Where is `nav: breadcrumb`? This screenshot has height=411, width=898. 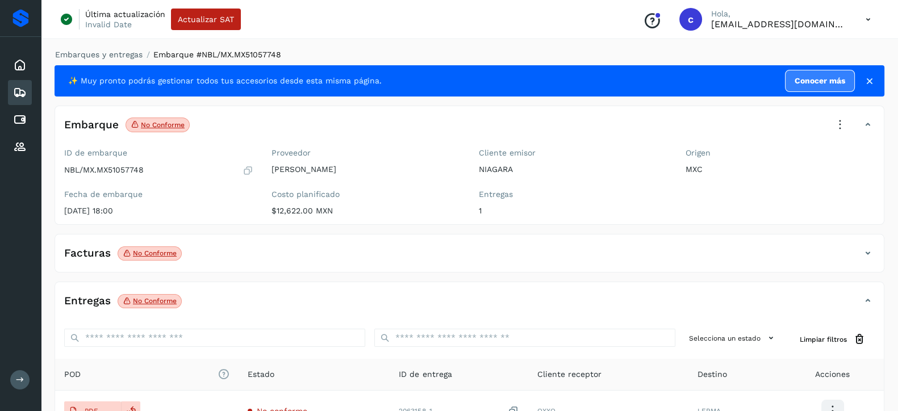 nav: breadcrumb is located at coordinates (469, 55).